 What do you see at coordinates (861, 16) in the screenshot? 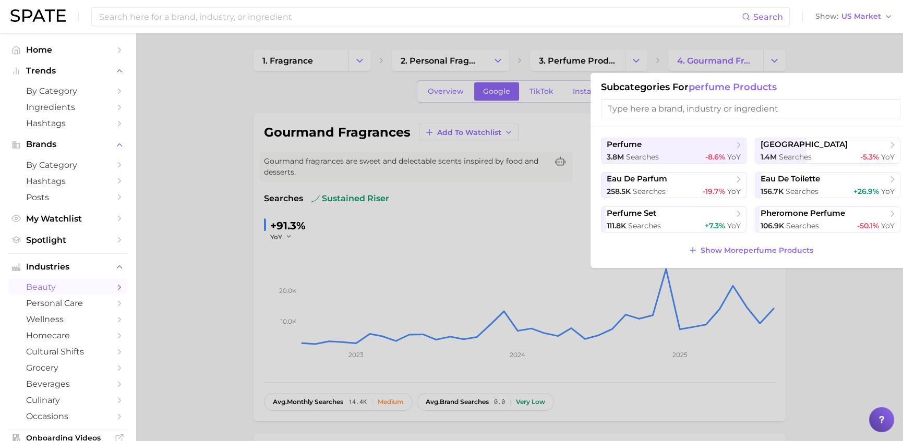
I see `span: US Market` at bounding box center [861, 16].